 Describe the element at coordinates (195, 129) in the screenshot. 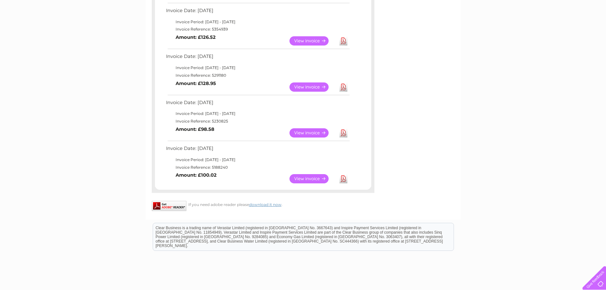

I see `b: Amount: £98.58` at that location.